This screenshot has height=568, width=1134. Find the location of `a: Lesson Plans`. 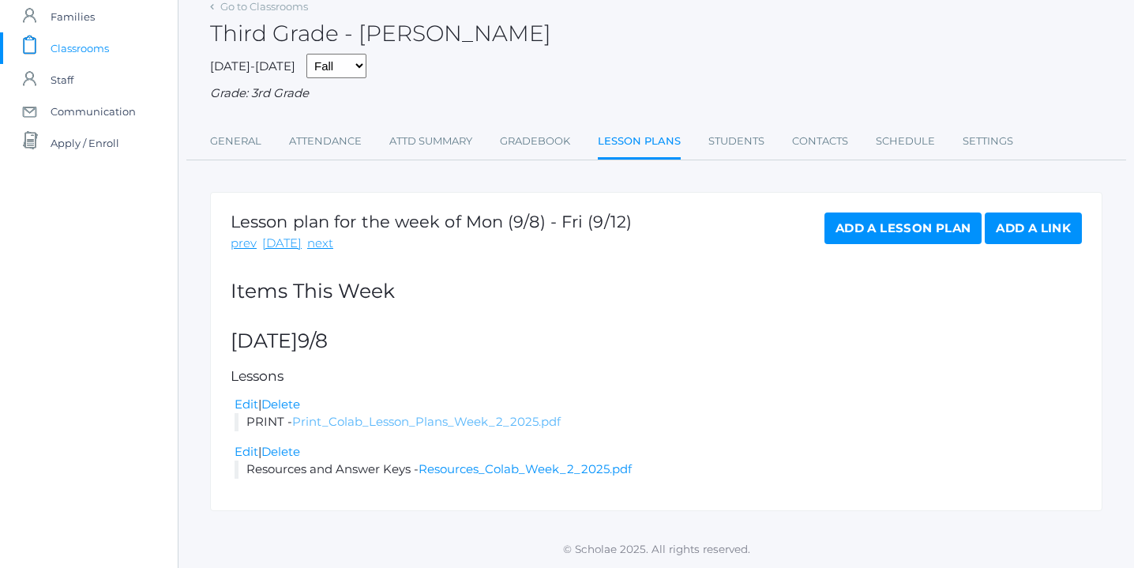

a: Lesson Plans is located at coordinates (639, 142).